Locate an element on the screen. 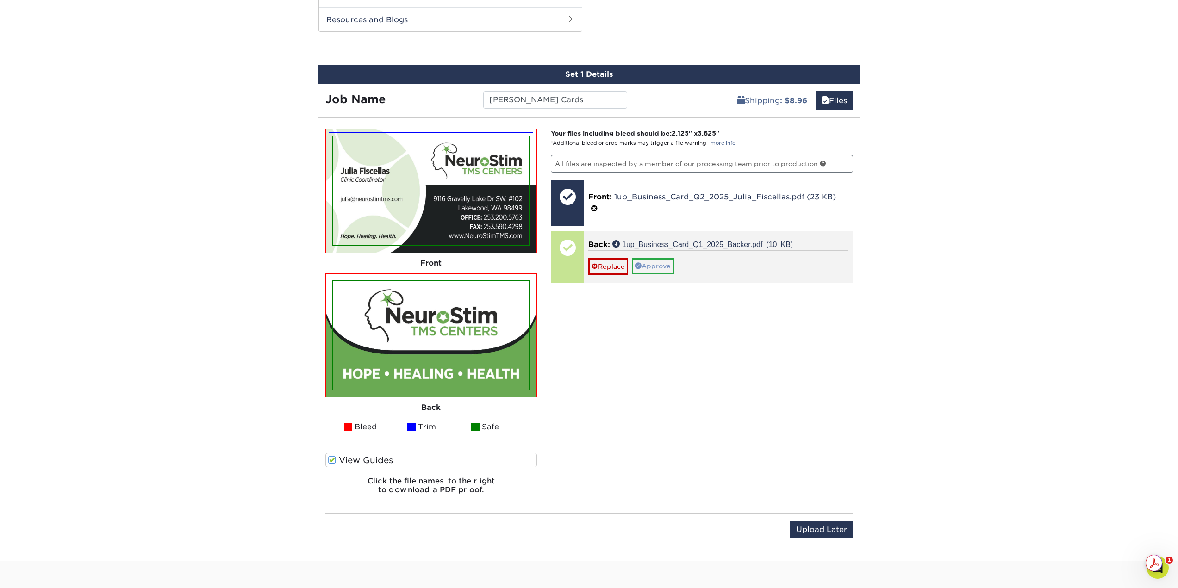 This screenshot has width=1178, height=588. span: shipping is located at coordinates (741, 100).